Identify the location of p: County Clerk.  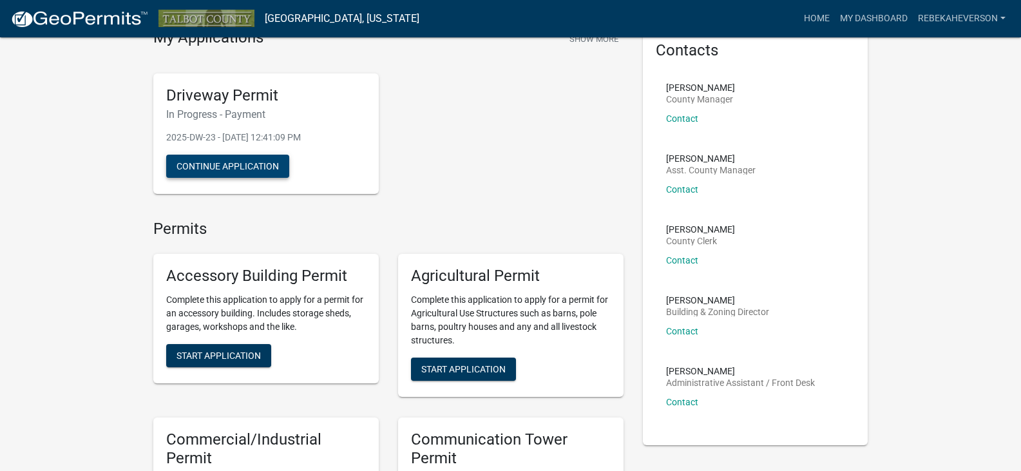
(700, 241).